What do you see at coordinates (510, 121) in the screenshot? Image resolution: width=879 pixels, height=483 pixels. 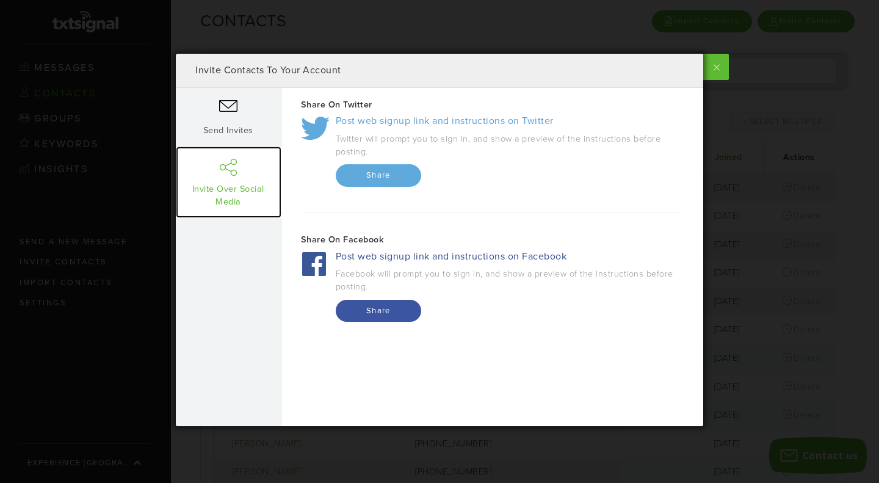 I see `div: Post web signup link and instructions on Twitter` at bounding box center [510, 121].